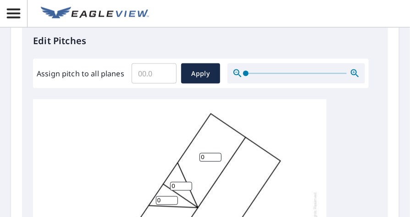  I want to click on p: Edit Pitches, so click(205, 41).